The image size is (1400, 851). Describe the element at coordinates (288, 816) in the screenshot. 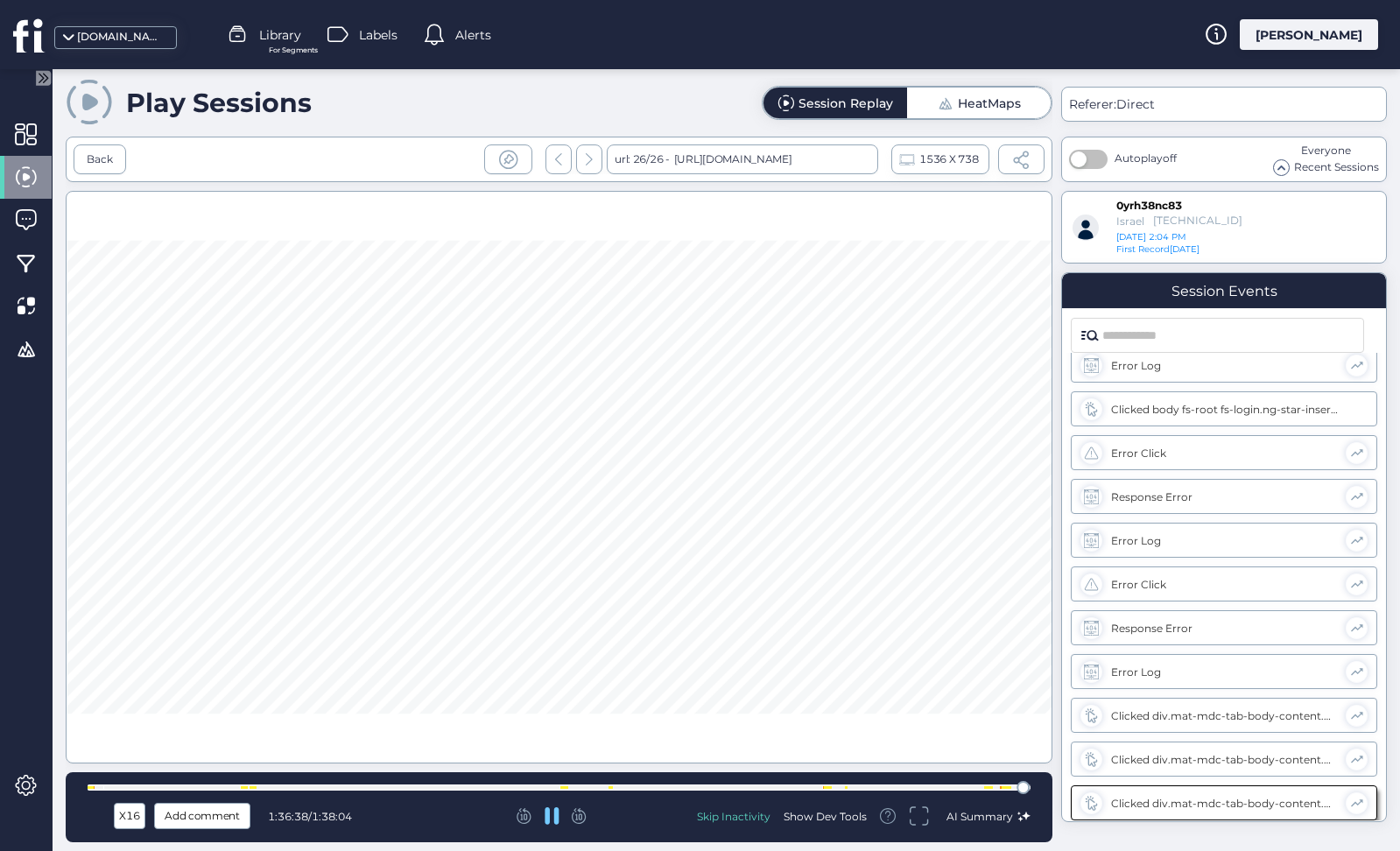

I see `span: 1:36:38` at that location.